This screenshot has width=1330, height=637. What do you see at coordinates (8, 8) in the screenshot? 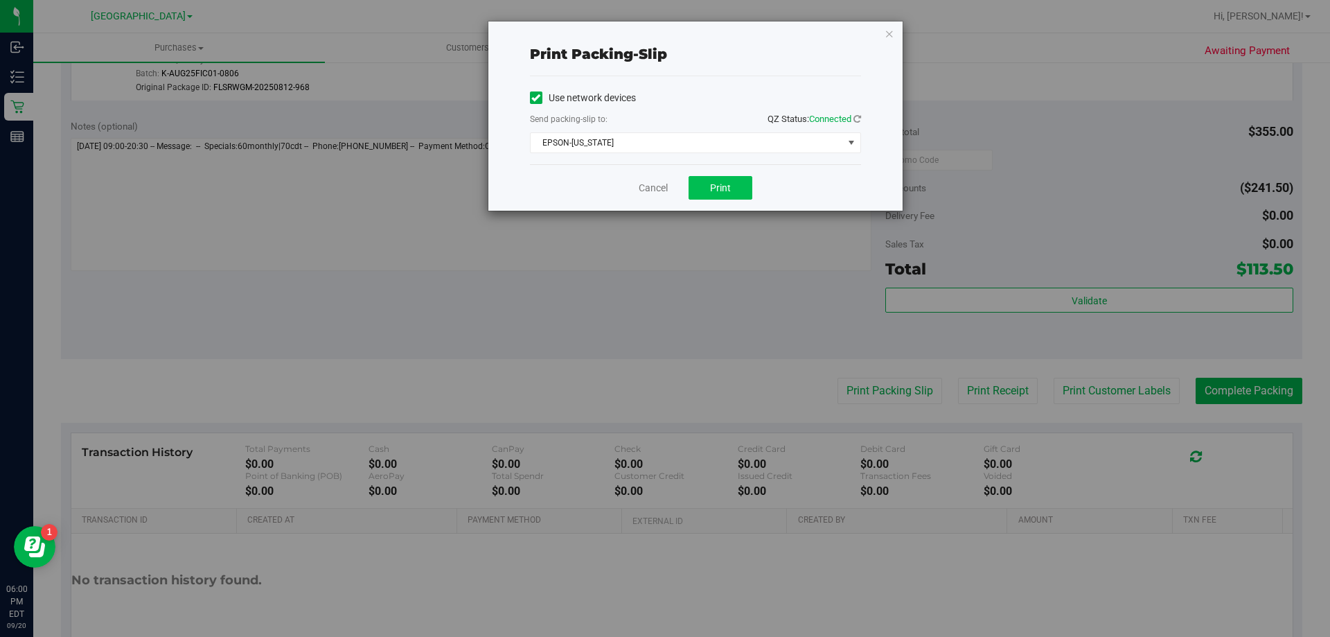
I see `span: 1` at bounding box center [8, 8].